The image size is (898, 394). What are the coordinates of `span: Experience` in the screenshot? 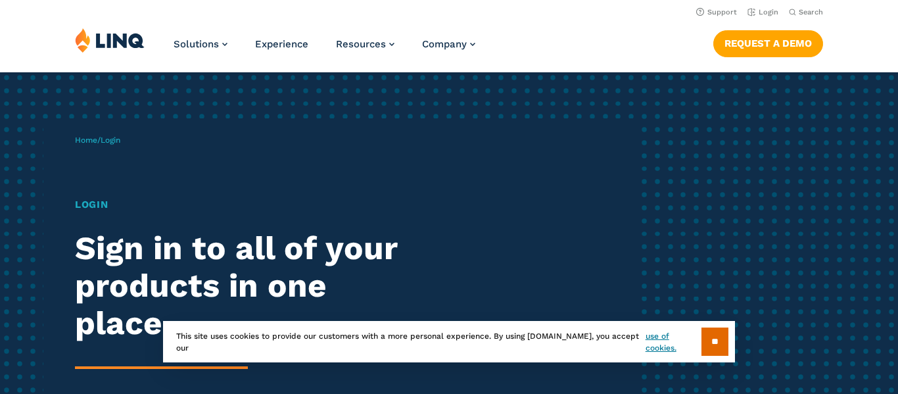 It's located at (281, 44).